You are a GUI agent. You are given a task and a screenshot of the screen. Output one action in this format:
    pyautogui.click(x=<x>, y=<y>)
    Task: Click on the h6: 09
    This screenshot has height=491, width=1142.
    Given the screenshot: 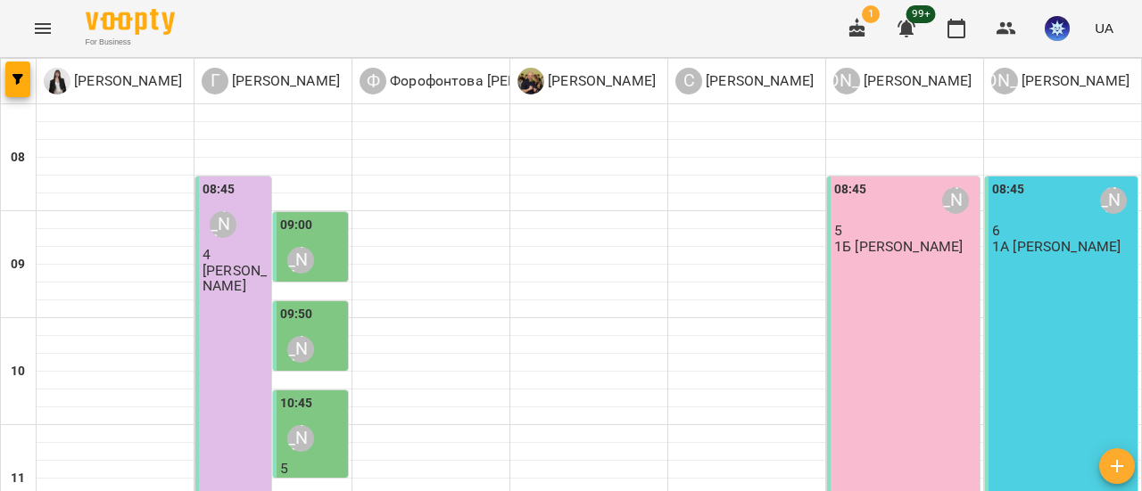 What is the action you would take?
    pyautogui.click(x=18, y=265)
    